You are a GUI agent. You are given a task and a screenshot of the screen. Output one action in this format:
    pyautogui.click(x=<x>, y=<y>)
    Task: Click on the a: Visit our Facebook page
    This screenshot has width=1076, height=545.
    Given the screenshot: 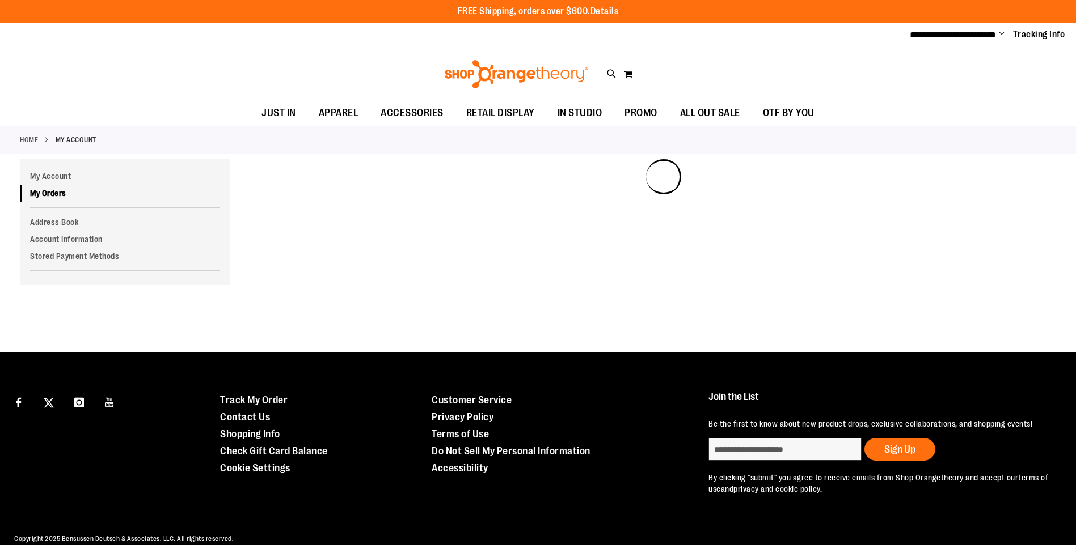 What is the action you would take?
    pyautogui.click(x=18, y=401)
    